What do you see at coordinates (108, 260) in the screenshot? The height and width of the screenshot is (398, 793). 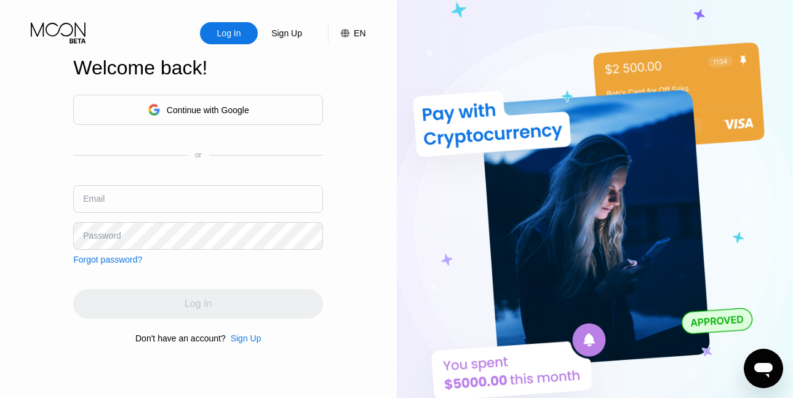 I see `div: Forgot password?` at bounding box center [108, 260].